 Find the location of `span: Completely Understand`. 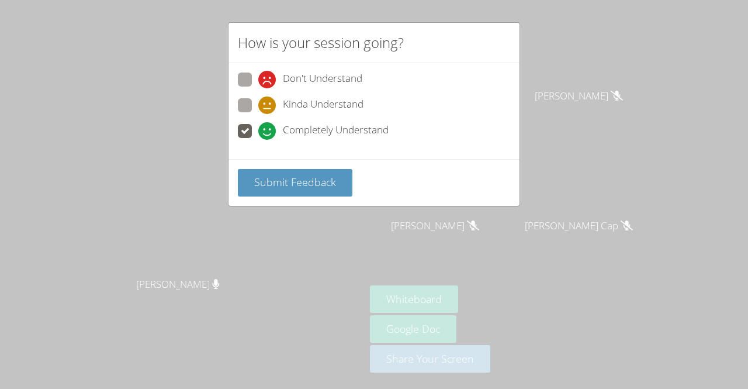

span: Completely Understand is located at coordinates (335, 131).